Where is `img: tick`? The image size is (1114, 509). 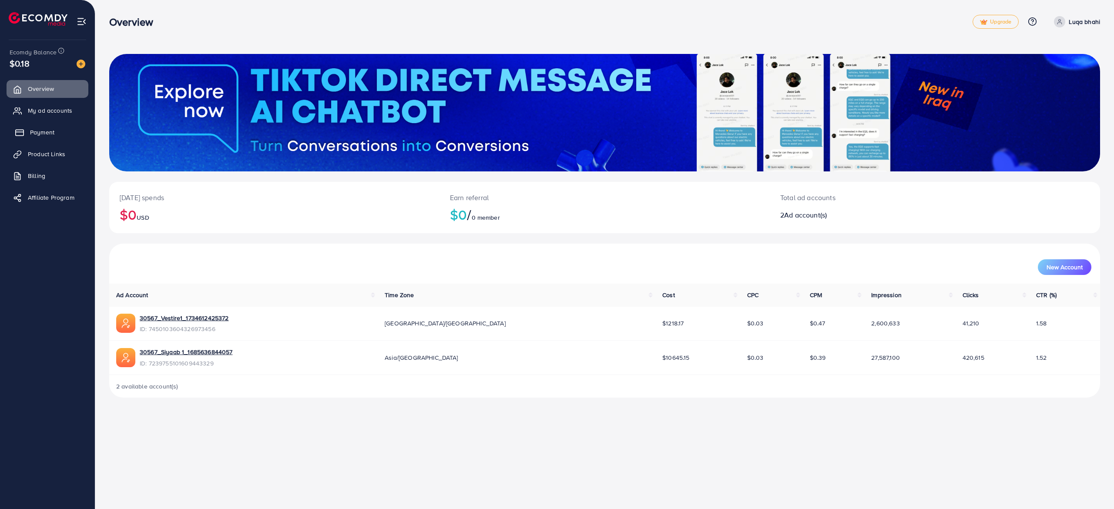
img: tick is located at coordinates (983, 22).